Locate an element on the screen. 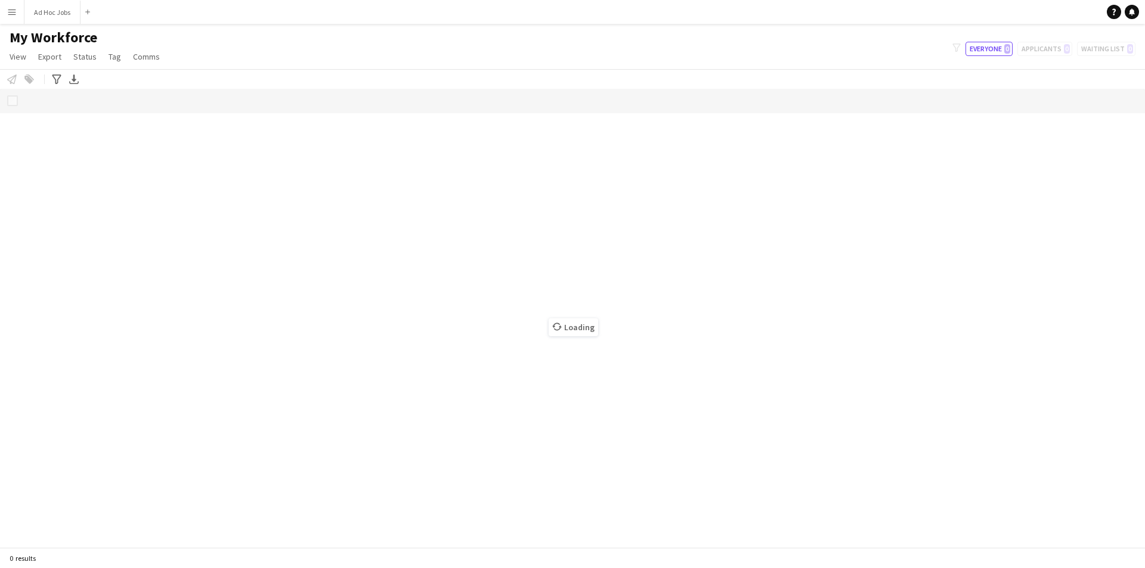 The image size is (1145, 568). span: View is located at coordinates (18, 57).